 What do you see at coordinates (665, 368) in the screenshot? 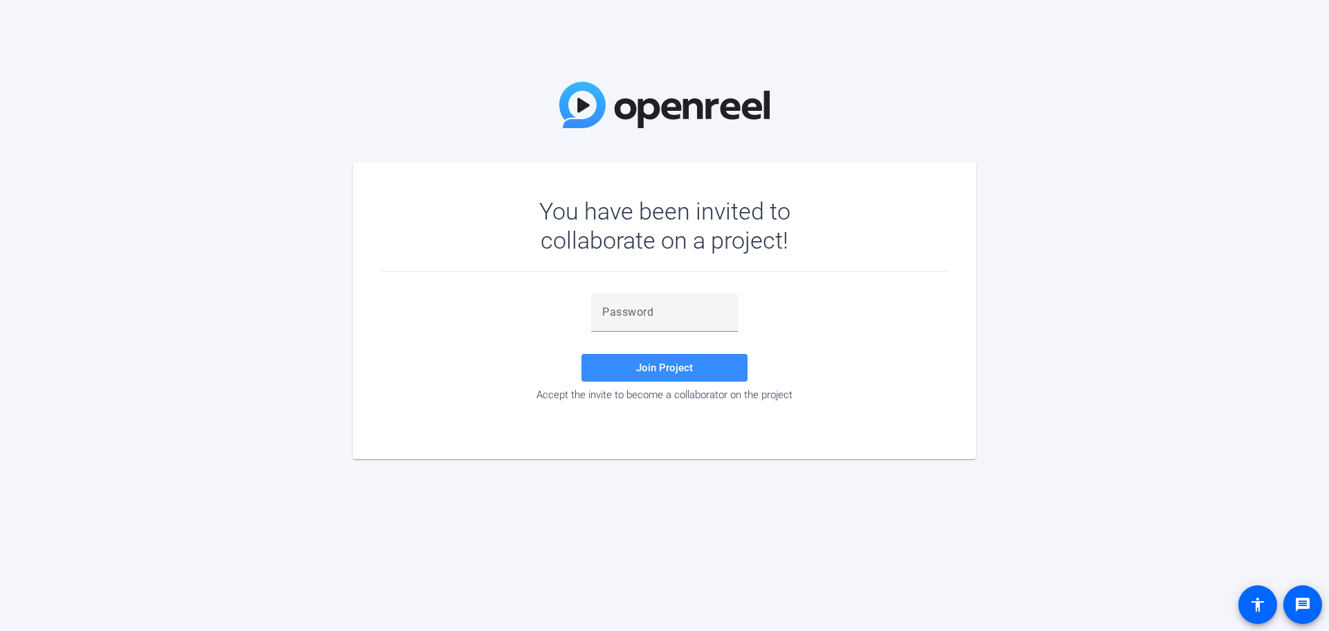
I see `button: Join Project` at bounding box center [665, 368].